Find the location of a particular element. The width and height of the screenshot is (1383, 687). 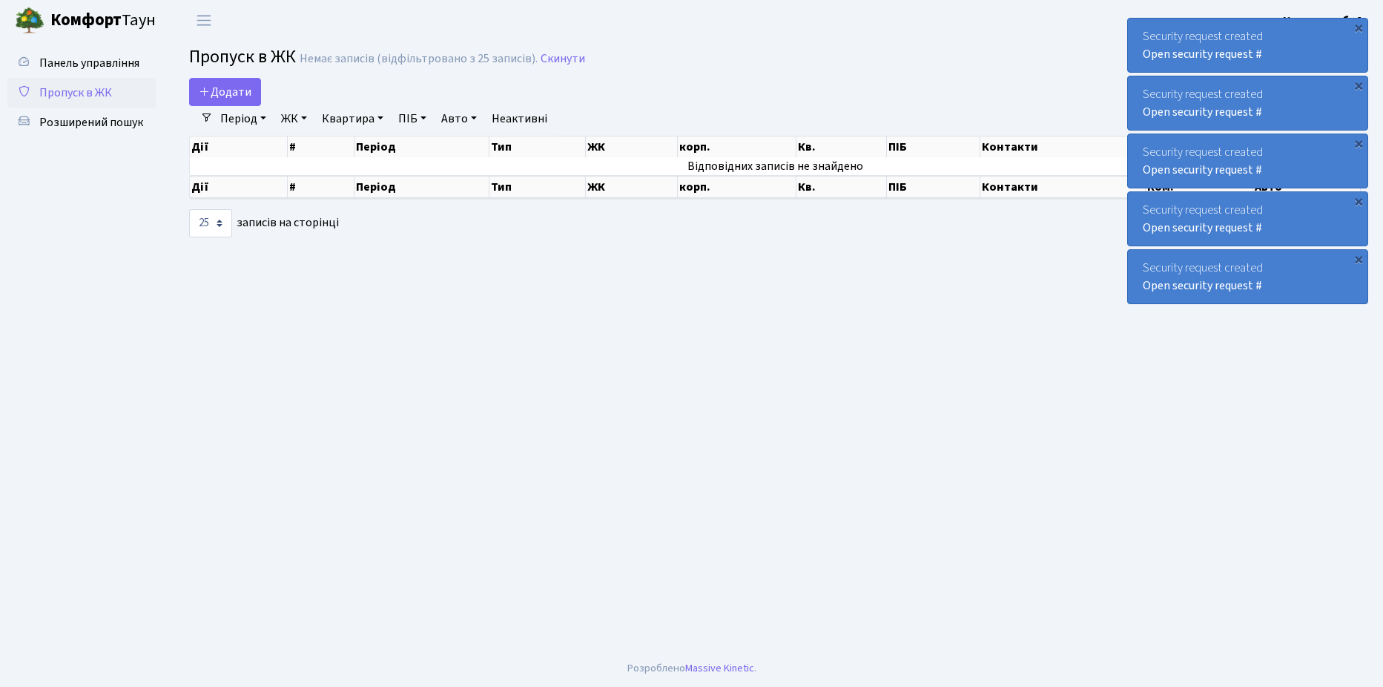

a: ПІБ is located at coordinates (412, 119).